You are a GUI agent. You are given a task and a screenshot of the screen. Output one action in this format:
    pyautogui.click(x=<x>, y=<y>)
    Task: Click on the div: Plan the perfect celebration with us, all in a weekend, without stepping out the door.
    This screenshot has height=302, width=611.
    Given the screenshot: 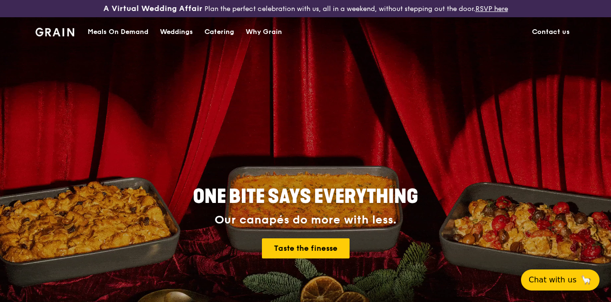 What is the action you would take?
    pyautogui.click(x=306, y=9)
    